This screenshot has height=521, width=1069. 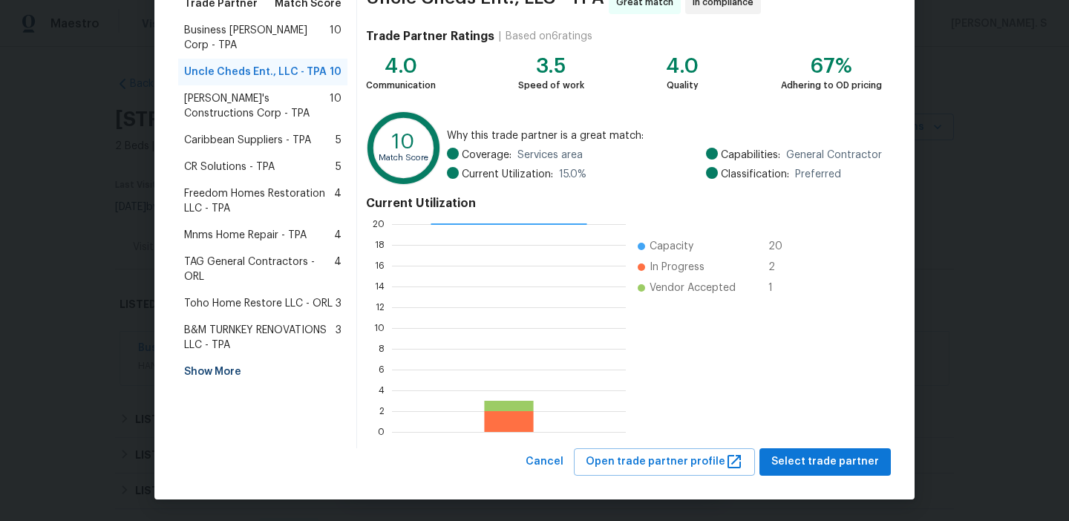 What do you see at coordinates (831, 85) in the screenshot?
I see `div: Adhering to OD pricing` at bounding box center [831, 85].